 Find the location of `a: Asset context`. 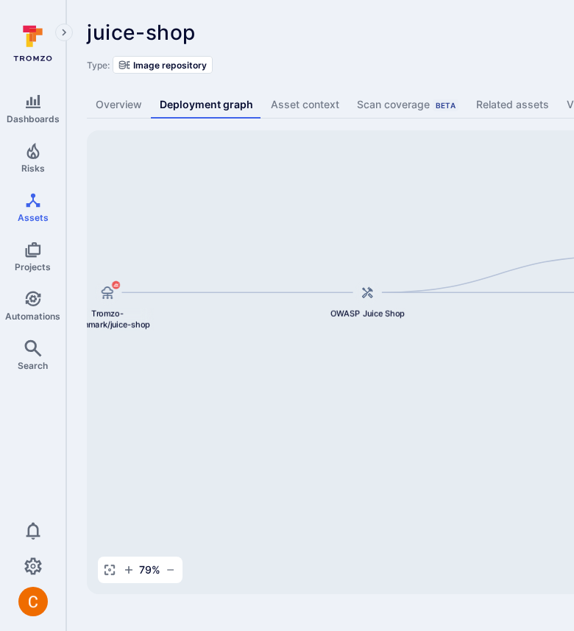

a: Asset context is located at coordinates (305, 105).